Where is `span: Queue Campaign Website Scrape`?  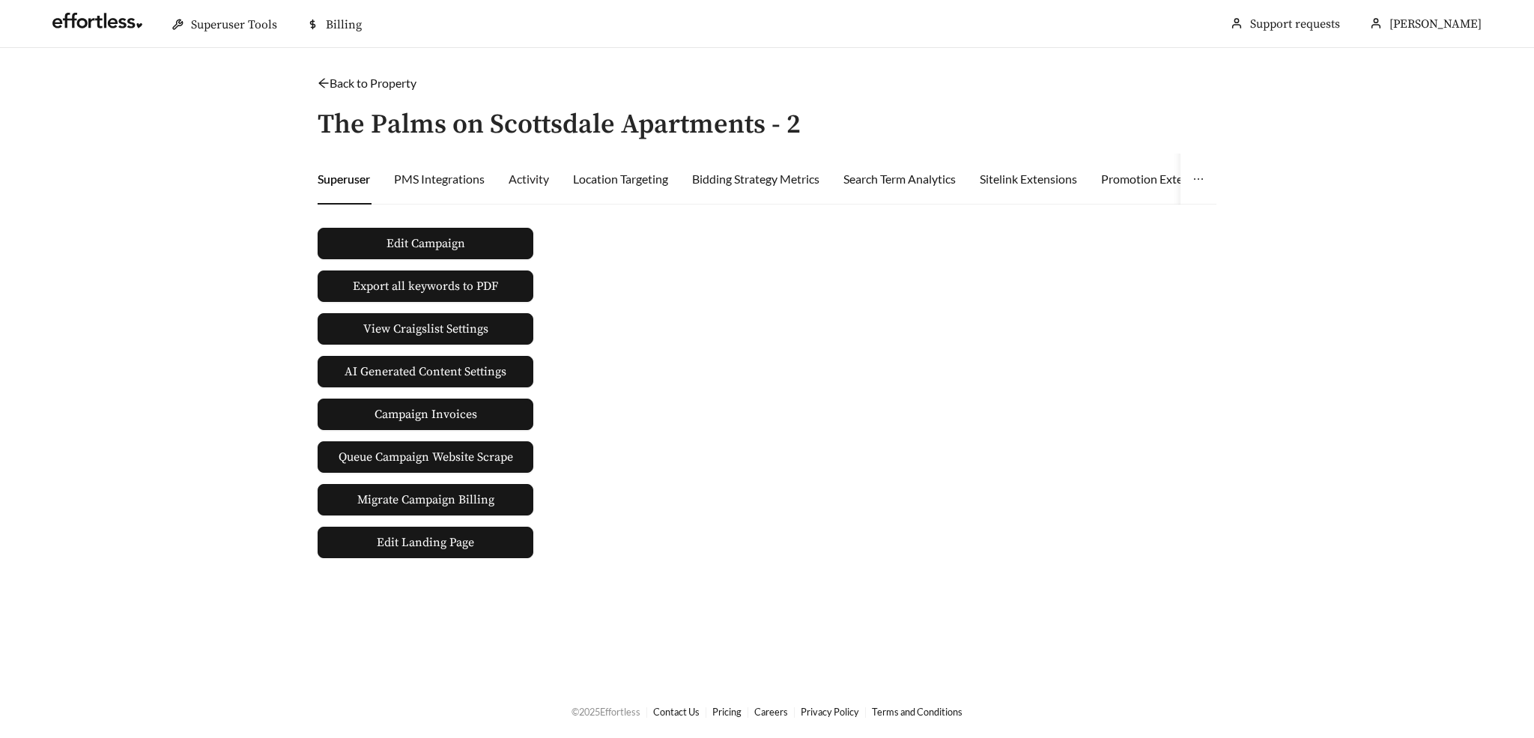
span: Queue Campaign Website Scrape is located at coordinates (425, 457).